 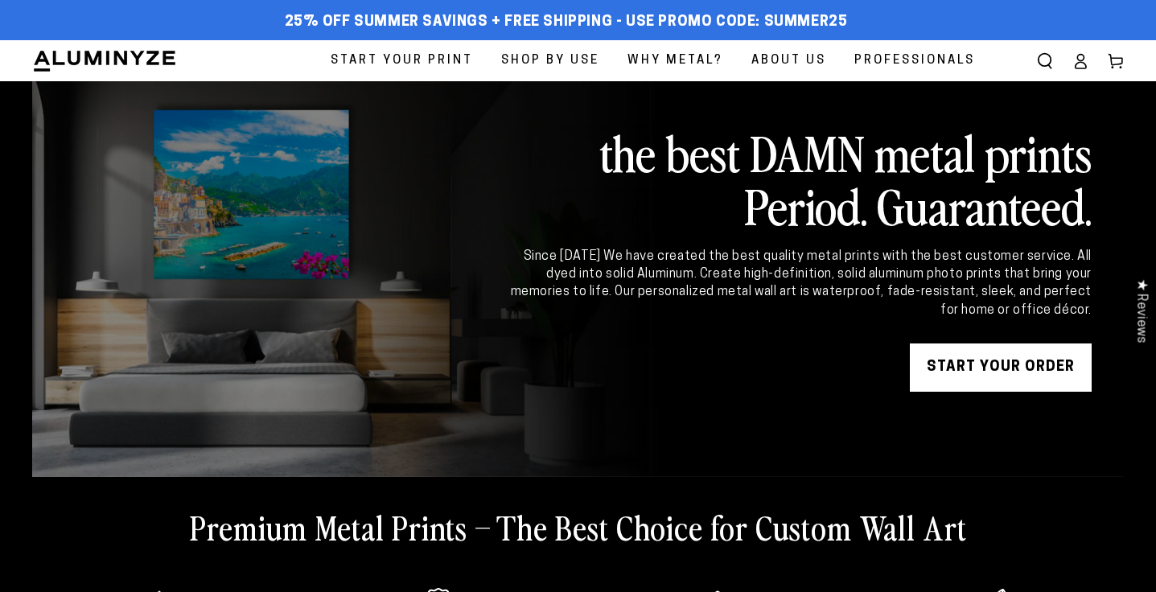 I want to click on a: START YOUR Order, so click(x=1001, y=368).